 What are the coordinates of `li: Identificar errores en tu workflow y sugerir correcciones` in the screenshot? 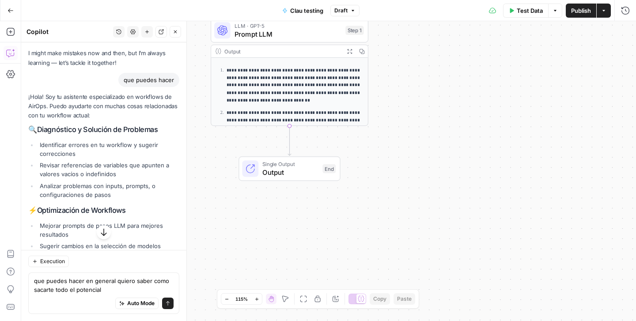 It's located at (108, 149).